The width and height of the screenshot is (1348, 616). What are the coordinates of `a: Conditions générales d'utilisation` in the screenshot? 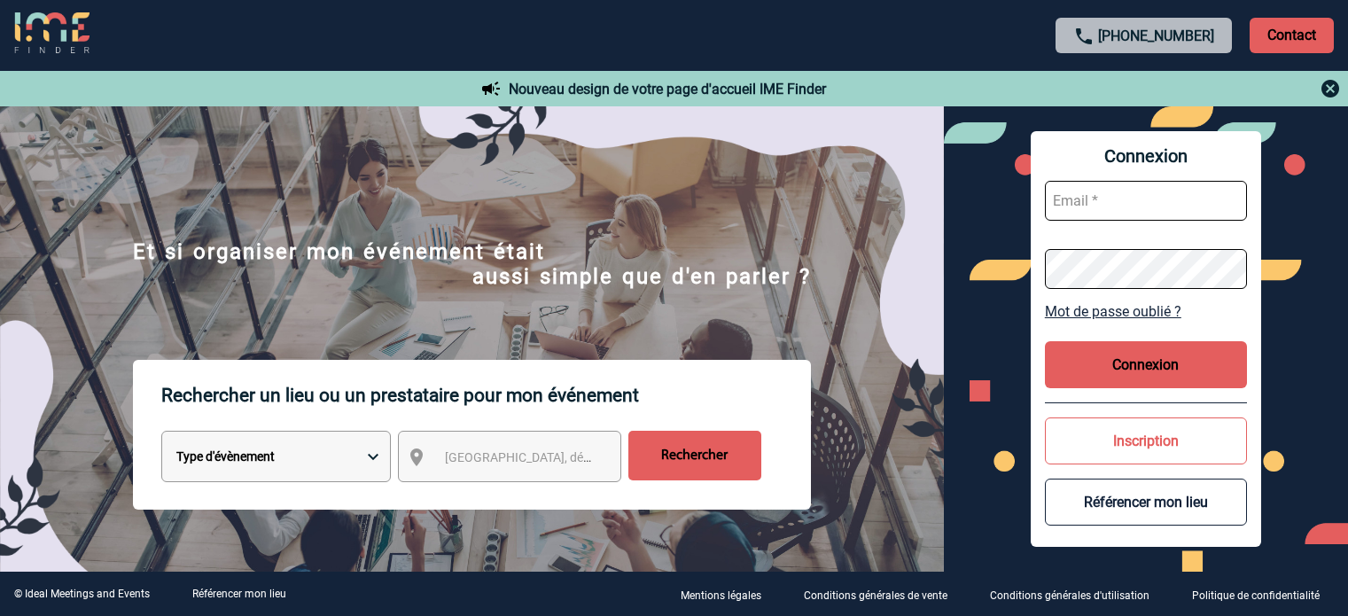 It's located at (1076, 594).